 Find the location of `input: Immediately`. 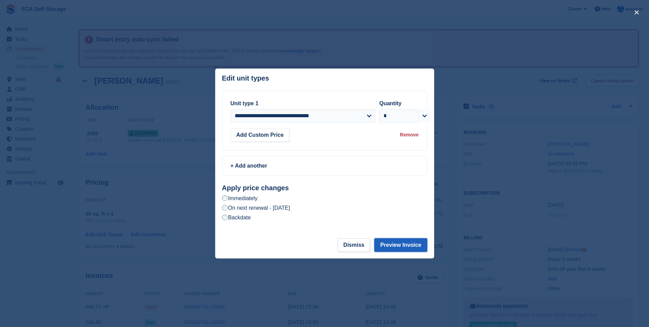

input: Immediately is located at coordinates (225, 198).